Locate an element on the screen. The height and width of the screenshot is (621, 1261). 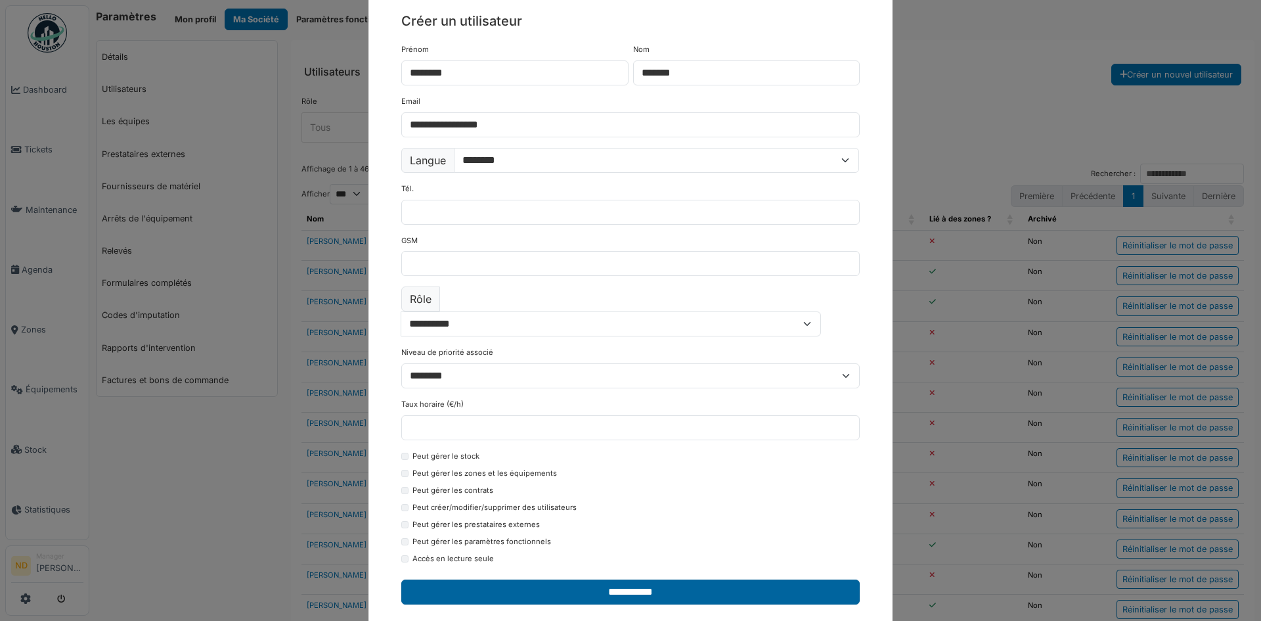
label: GSM is located at coordinates (409, 240).